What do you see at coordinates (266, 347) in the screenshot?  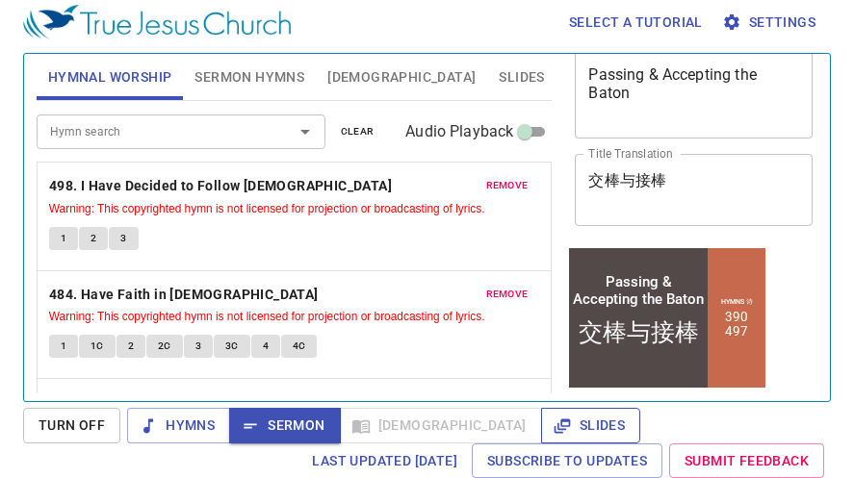 I see `button: 4` at bounding box center [266, 347].